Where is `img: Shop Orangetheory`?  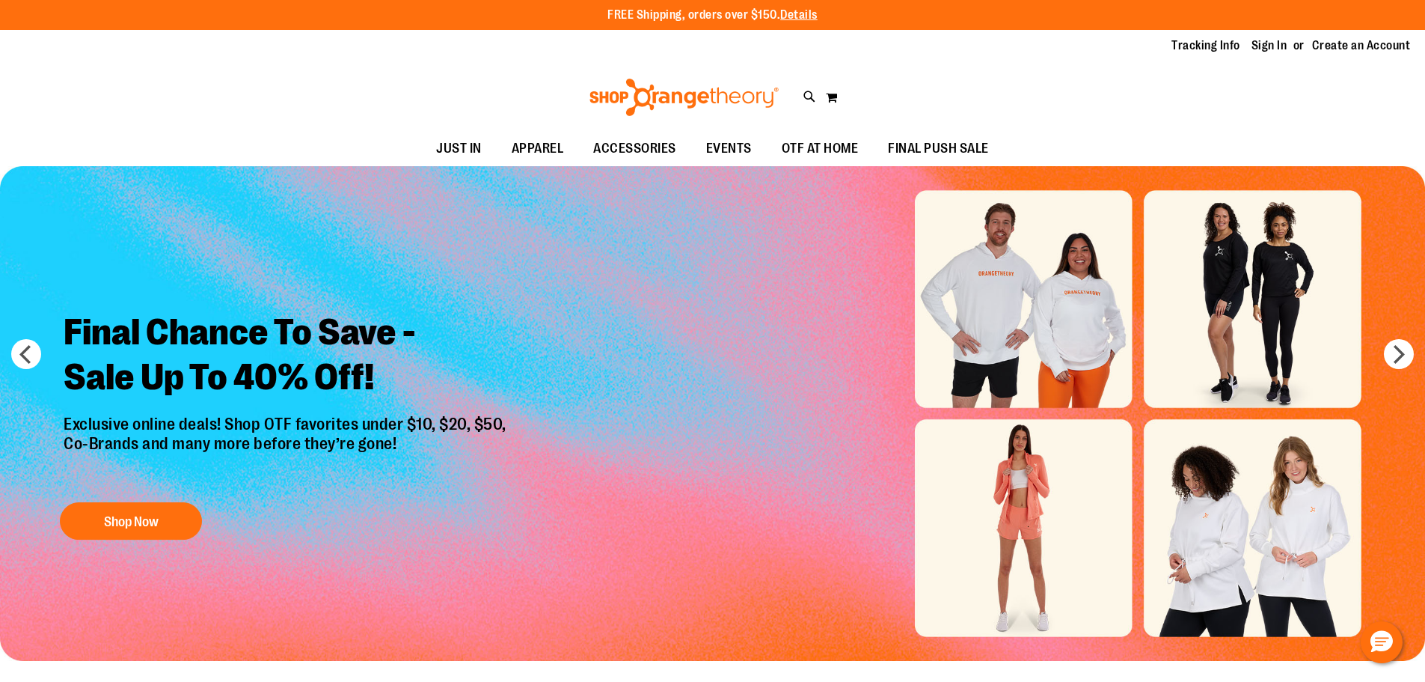
img: Shop Orangetheory is located at coordinates (684, 97).